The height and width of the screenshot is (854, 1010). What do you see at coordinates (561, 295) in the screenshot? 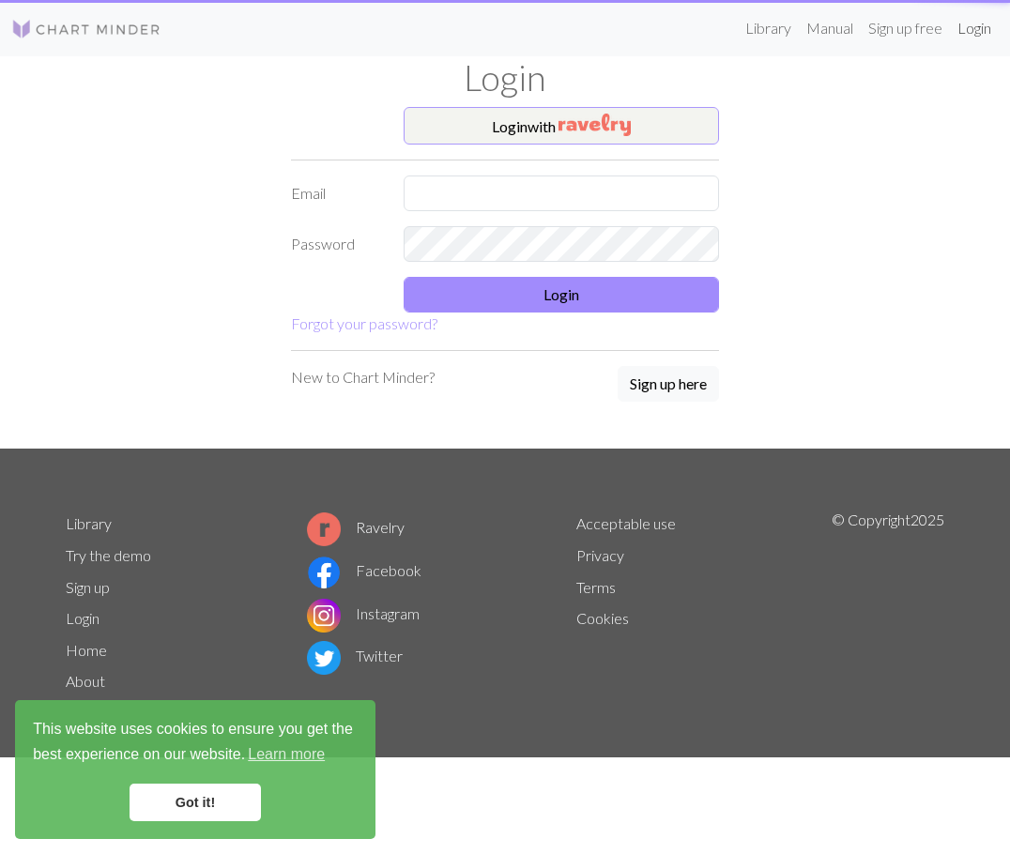
I see `button: Login` at bounding box center [561, 295].